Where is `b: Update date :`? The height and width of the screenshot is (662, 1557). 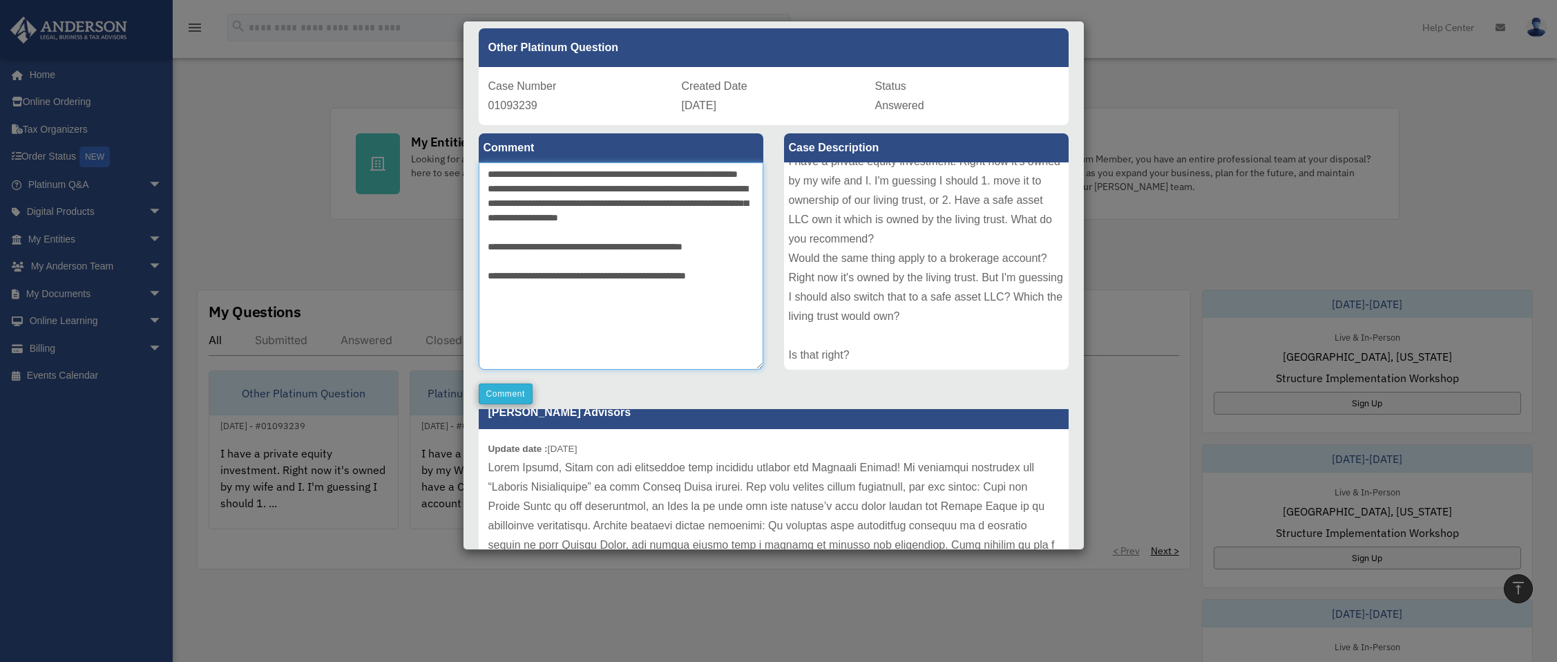
b: Update date : is located at coordinates (518, 448).